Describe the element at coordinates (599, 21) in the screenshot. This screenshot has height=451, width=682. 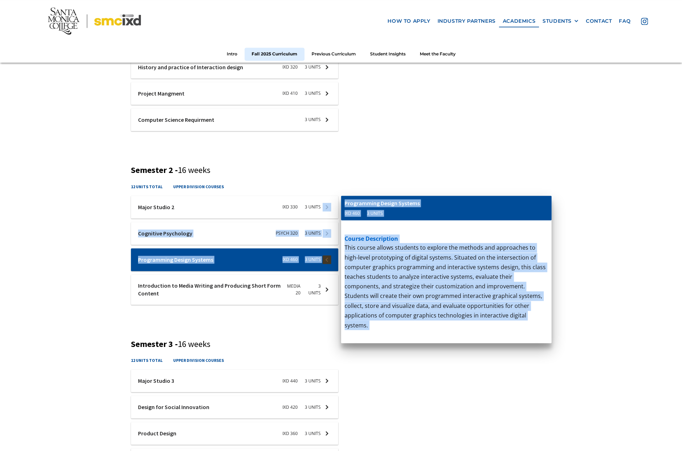
I see `a: contact` at that location.